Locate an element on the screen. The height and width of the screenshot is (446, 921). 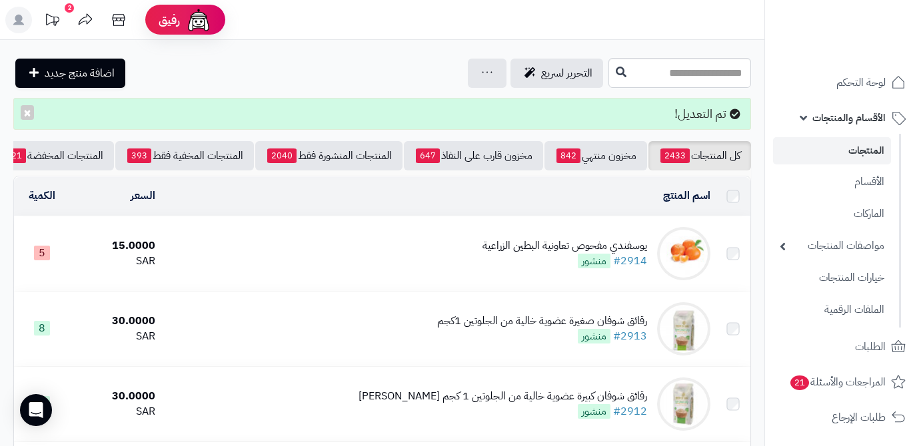
div: 2 is located at coordinates (69, 8).